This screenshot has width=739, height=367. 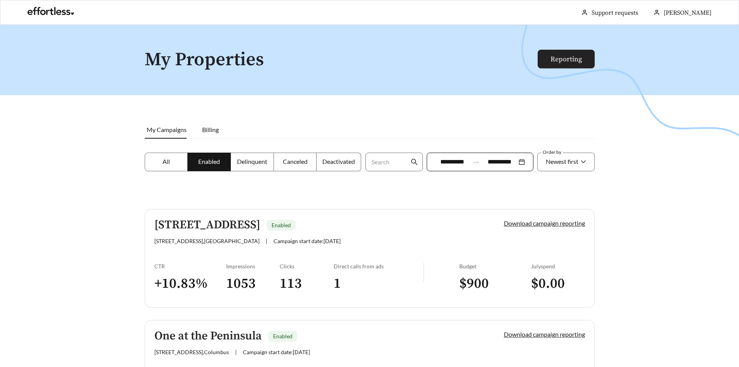 What do you see at coordinates (208, 336) in the screenshot?
I see `h5: One at the Peninsula` at bounding box center [208, 336].